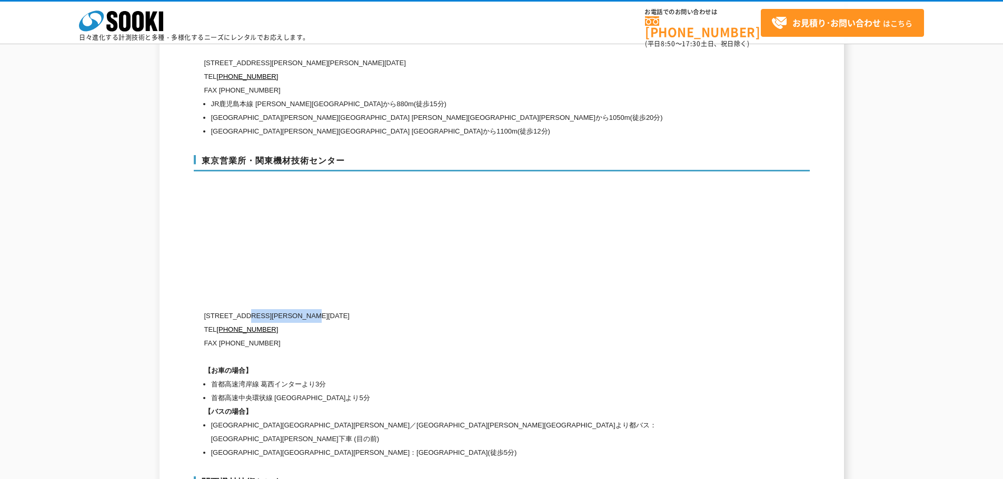 This screenshot has height=479, width=1003. Describe the element at coordinates (836, 23) in the screenshot. I see `strong: お見積り･お問い合わせ` at that location.